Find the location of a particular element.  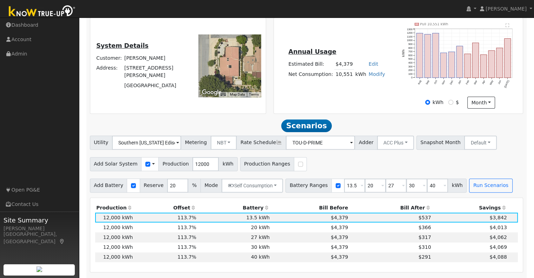

button: NBT is located at coordinates (224, 143).